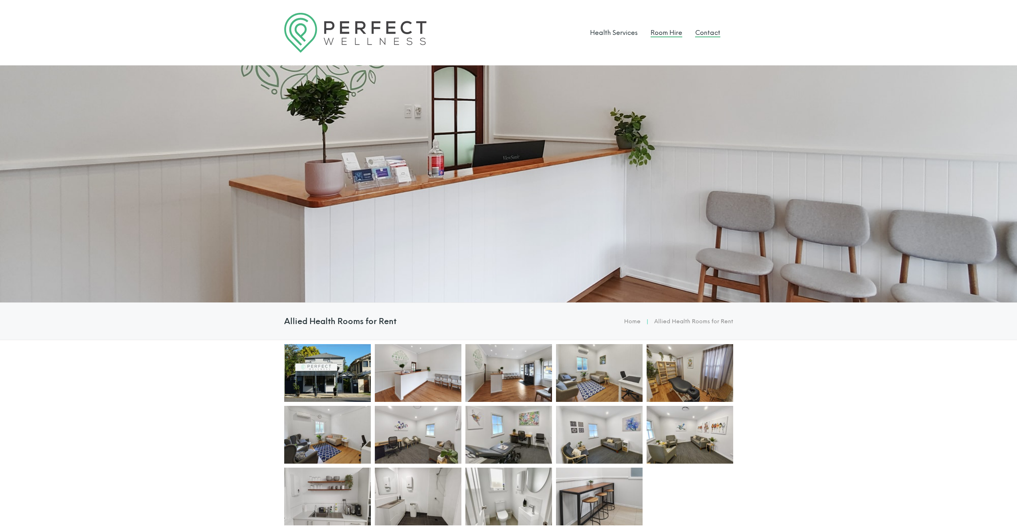 The image size is (1017, 527). What do you see at coordinates (694, 322) in the screenshot?
I see `li: Allied Health Rooms for Rent` at bounding box center [694, 322].